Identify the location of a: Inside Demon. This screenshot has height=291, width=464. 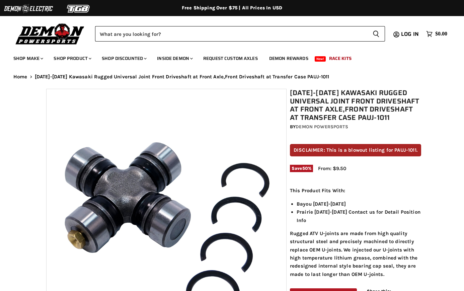
(175, 58).